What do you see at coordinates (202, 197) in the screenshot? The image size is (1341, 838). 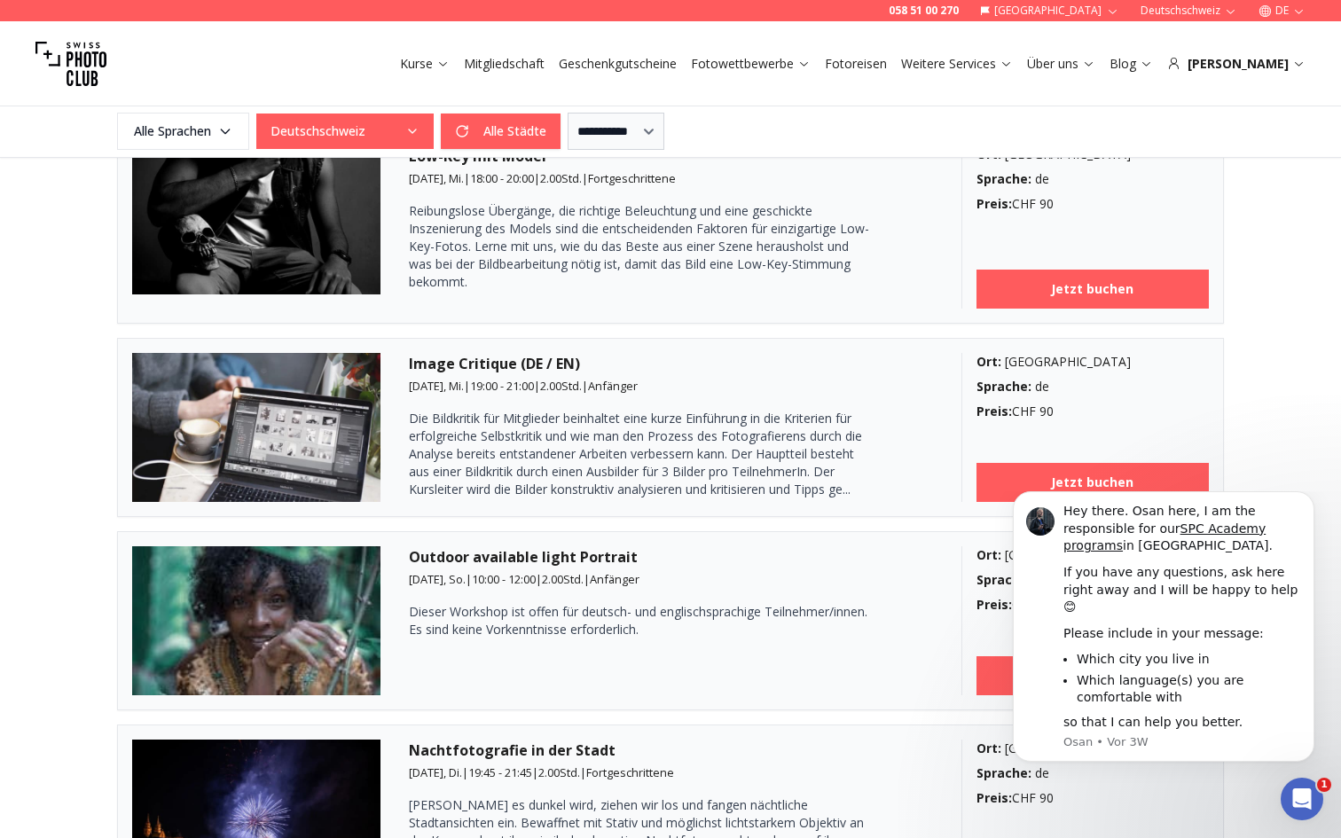 I see `li: Which language(s) you are comfortable with` at bounding box center [202, 197].